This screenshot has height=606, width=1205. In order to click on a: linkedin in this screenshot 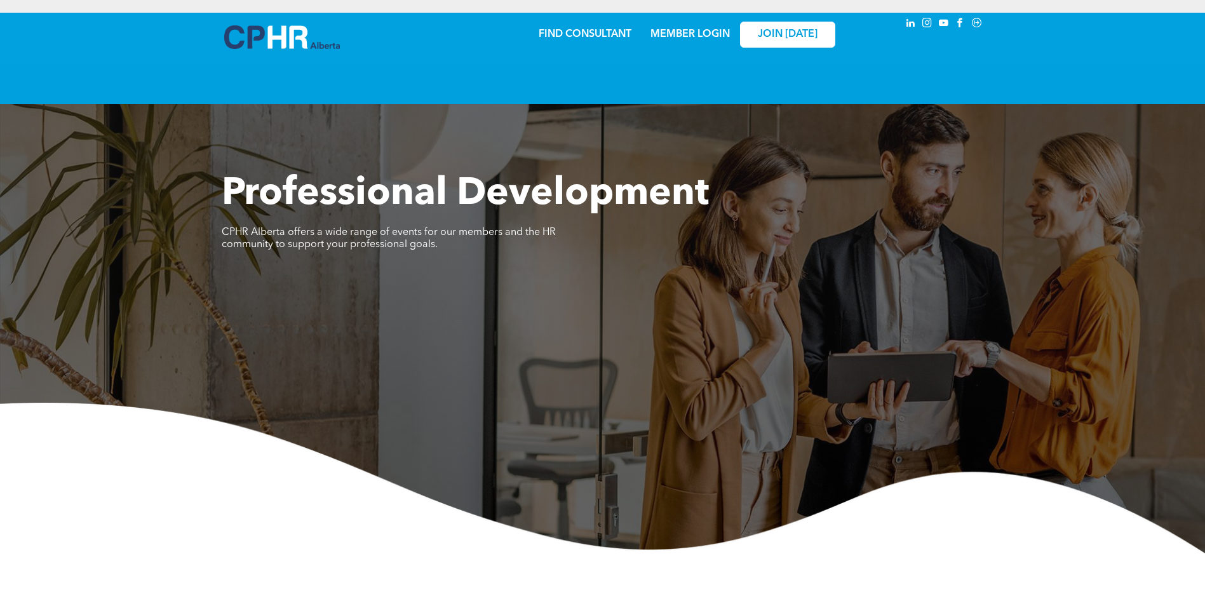, I will do `click(911, 24)`.